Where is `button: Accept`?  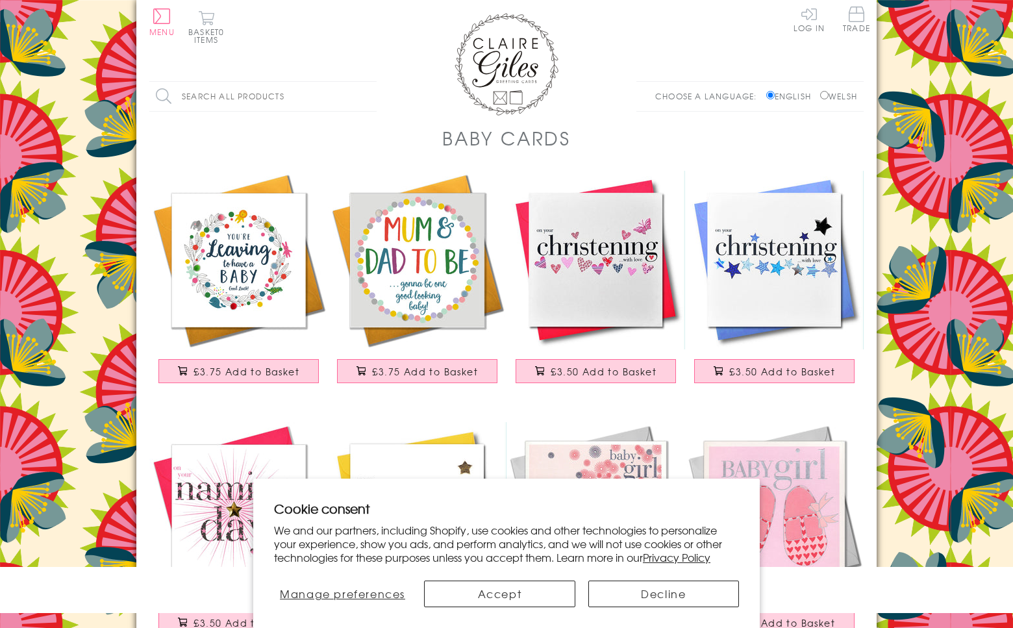 button: Accept is located at coordinates (499, 594).